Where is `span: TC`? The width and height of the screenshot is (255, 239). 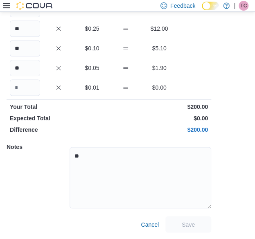 span: TC is located at coordinates (243, 6).